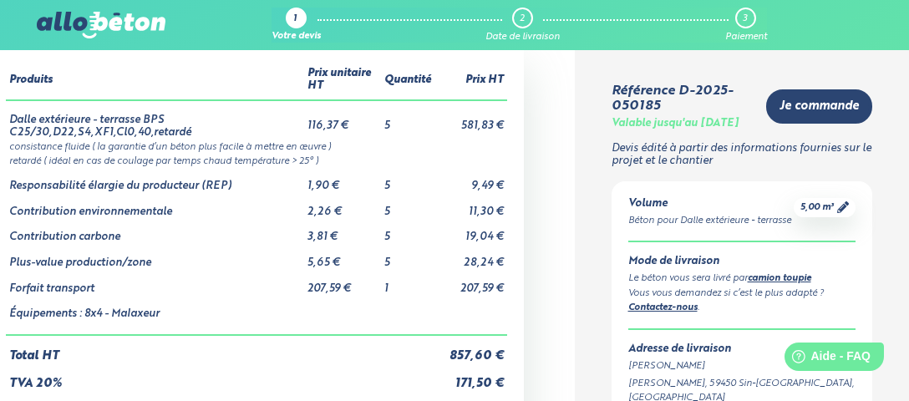  What do you see at coordinates (343, 119) in the screenshot?
I see `td: 116,37 €` at bounding box center [343, 119].